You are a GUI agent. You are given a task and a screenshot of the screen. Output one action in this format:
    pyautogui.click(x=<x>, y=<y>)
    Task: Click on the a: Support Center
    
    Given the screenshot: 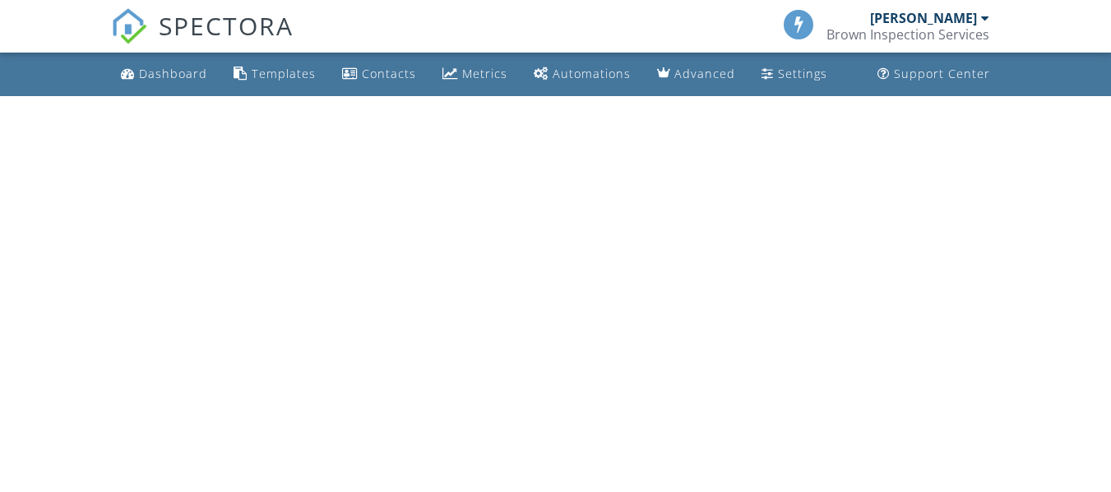 What is the action you would take?
    pyautogui.click(x=933, y=74)
    